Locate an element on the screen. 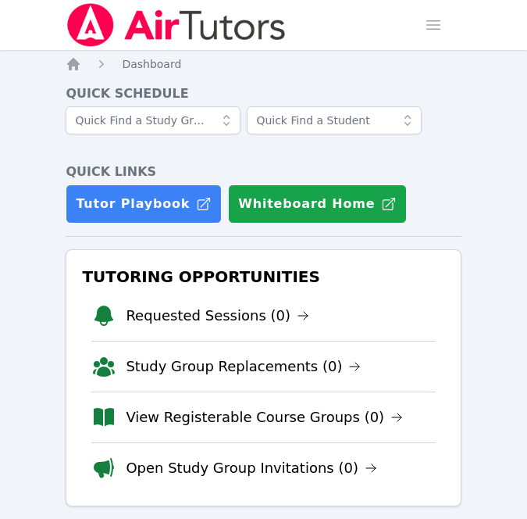  a: Tutor Playbook is located at coordinates (144, 204).